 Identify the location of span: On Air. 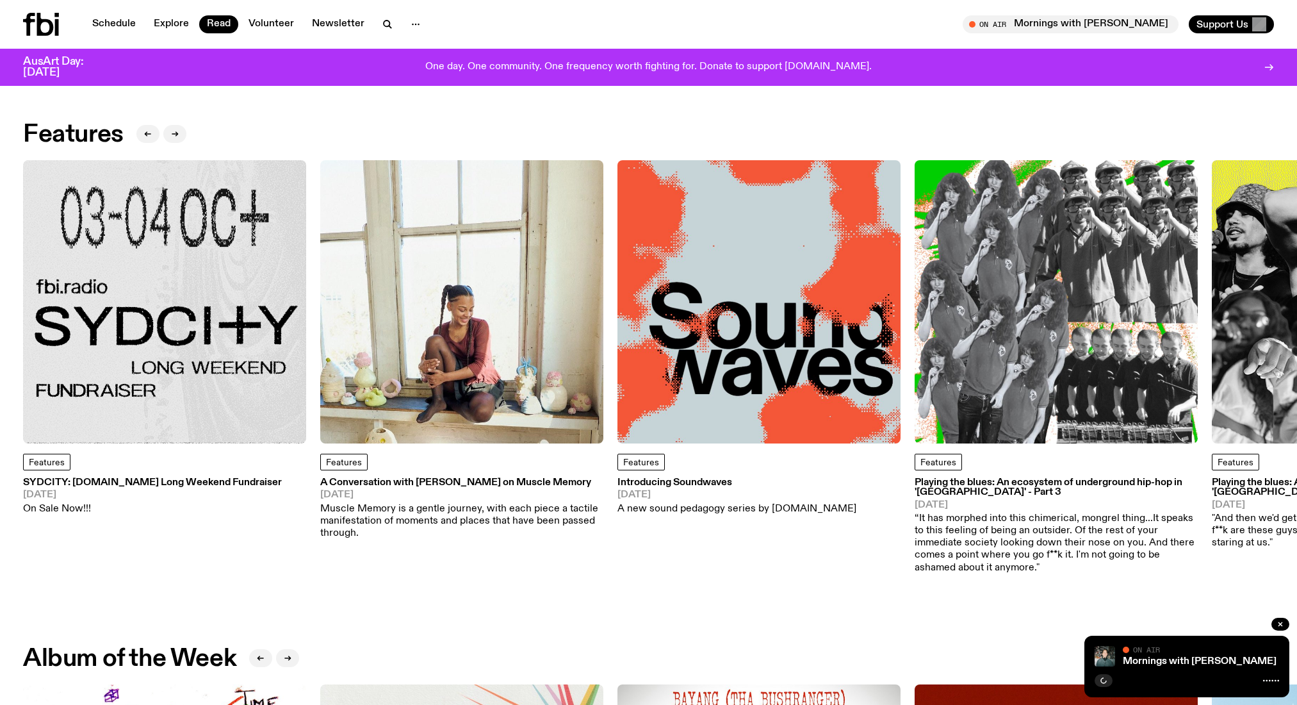
(1147, 649).